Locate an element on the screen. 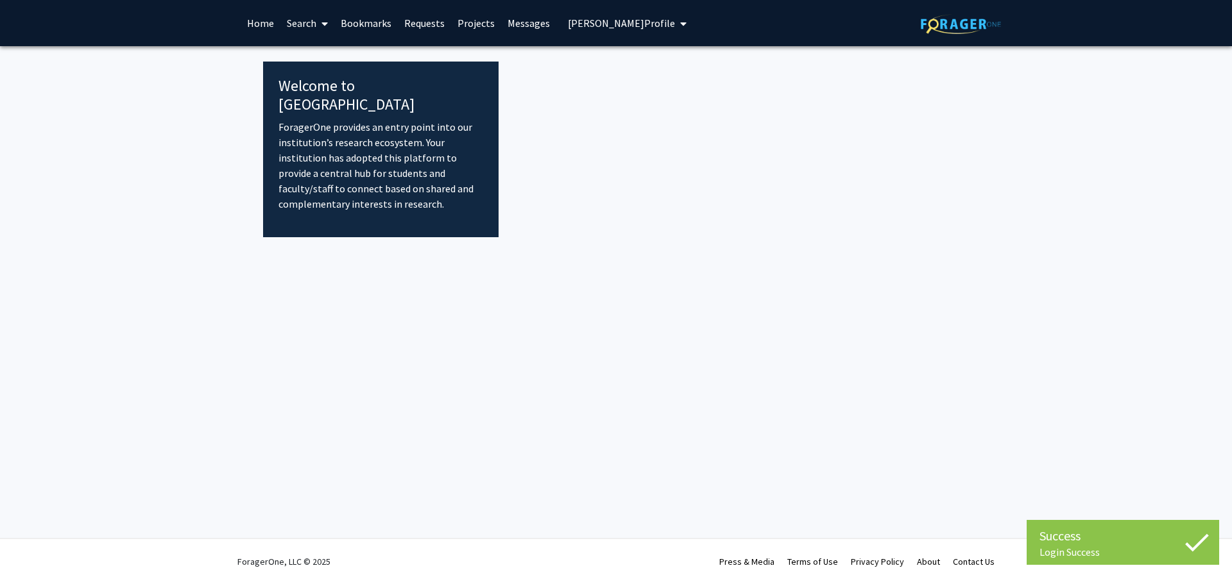  div: Success is located at coordinates (1123, 536).